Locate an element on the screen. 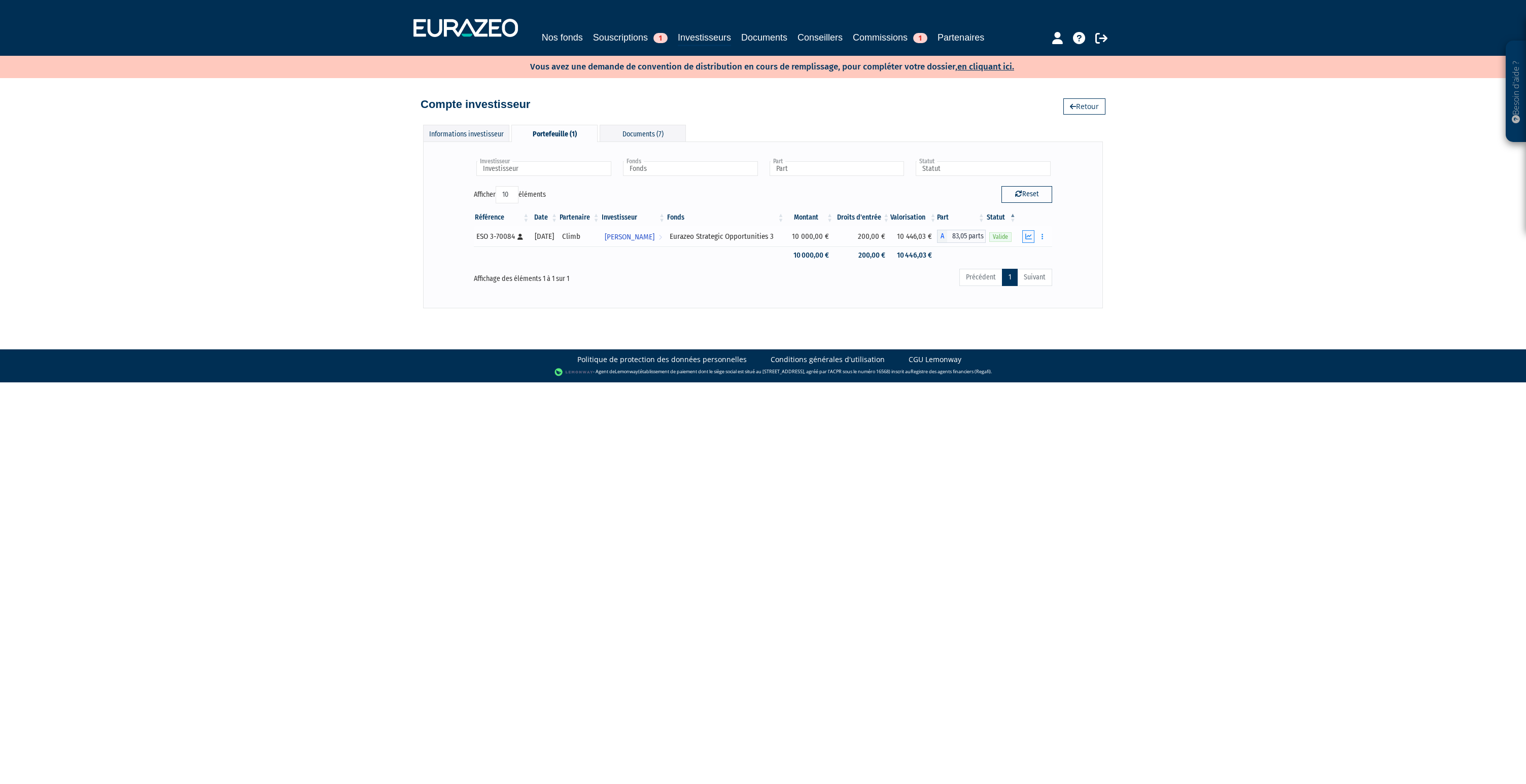 The image size is (1526, 784). a: Conditions générales d'utilisation is located at coordinates (827, 359).